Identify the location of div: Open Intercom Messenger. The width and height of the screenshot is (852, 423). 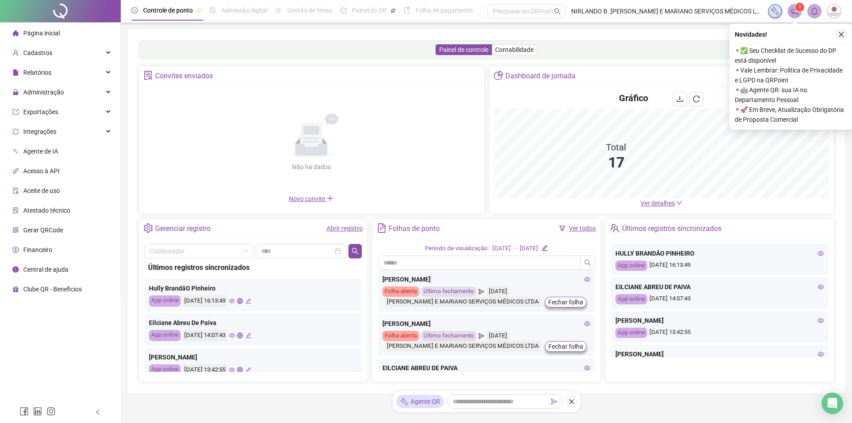
(832, 403).